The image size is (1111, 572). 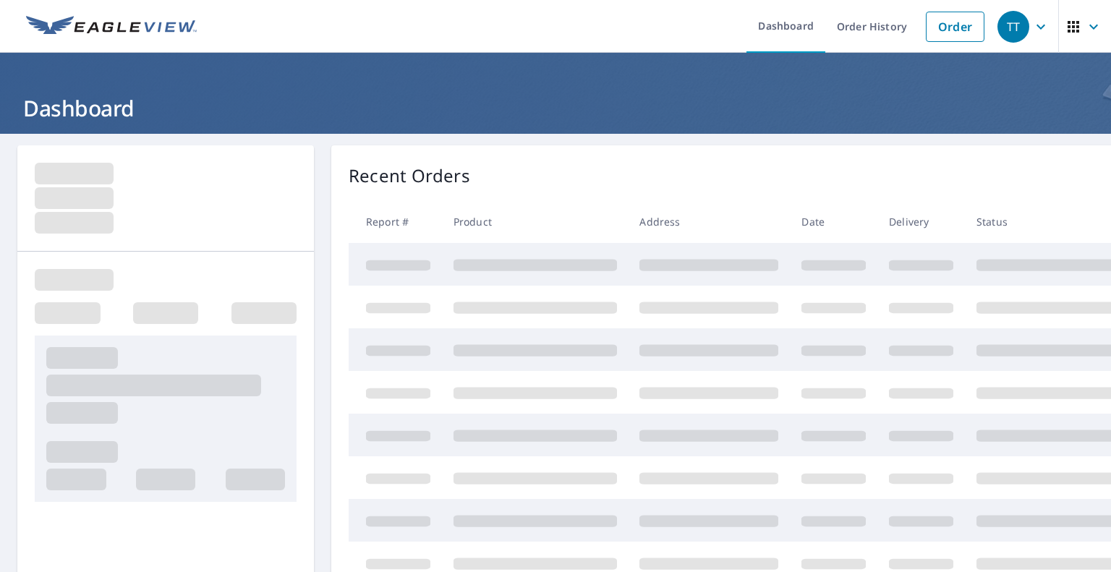 I want to click on th: Product, so click(x=535, y=221).